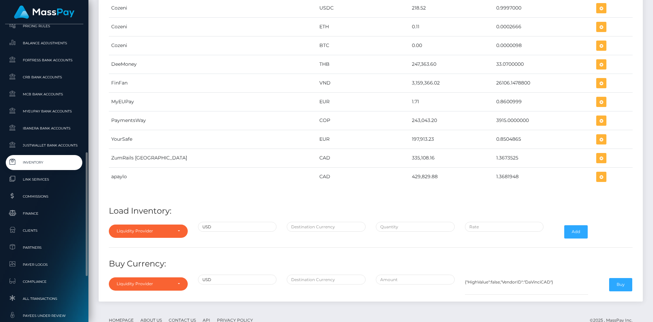 This screenshot has width=653, height=322. Describe the element at coordinates (213, 83) in the screenshot. I see `td: FinFan` at that location.